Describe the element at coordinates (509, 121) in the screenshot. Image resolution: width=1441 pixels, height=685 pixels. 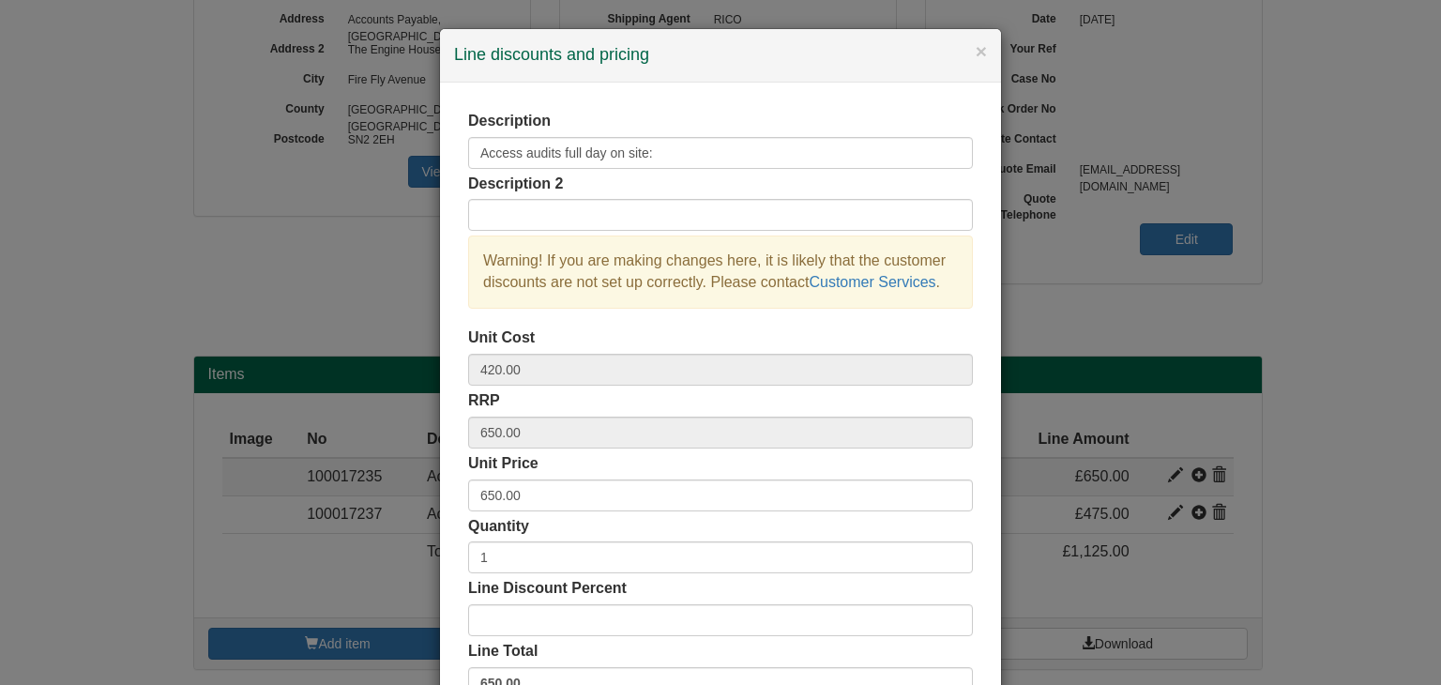
I see `label: Description` at that location.